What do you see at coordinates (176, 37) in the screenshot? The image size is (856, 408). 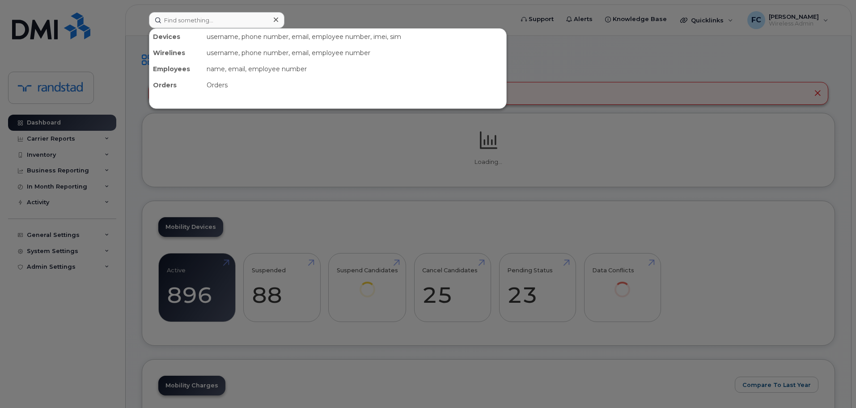 I see `div: Devices` at bounding box center [176, 37].